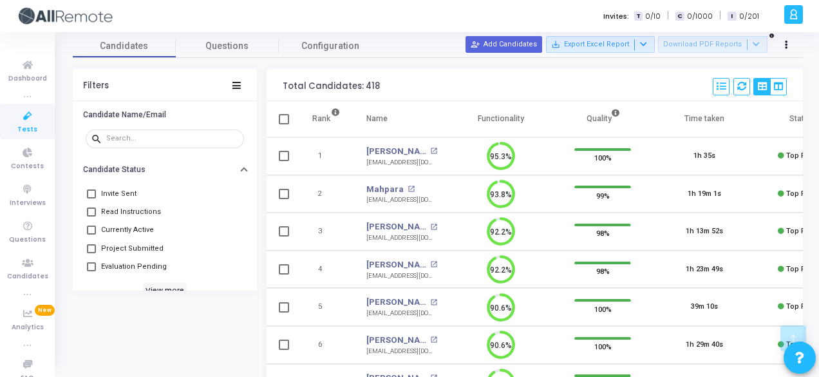 This screenshot has height=377, width=819. What do you see at coordinates (28, 79) in the screenshot?
I see `span: Dashboard` at bounding box center [28, 79].